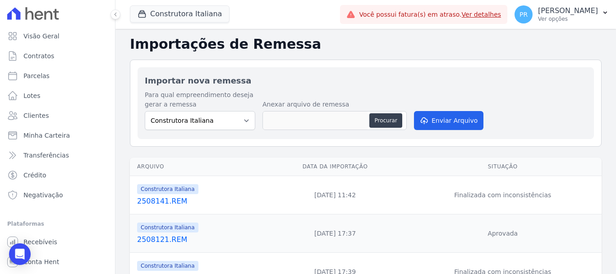 This screenshot has height=274, width=616. Describe the element at coordinates (482, 14) in the screenshot. I see `a: Ver detalhes` at that location.